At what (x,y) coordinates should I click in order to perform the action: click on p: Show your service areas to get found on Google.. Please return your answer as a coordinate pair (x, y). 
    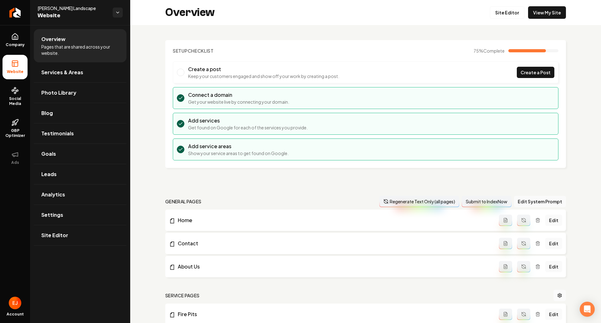
    Looking at the image, I should click on (238, 153).